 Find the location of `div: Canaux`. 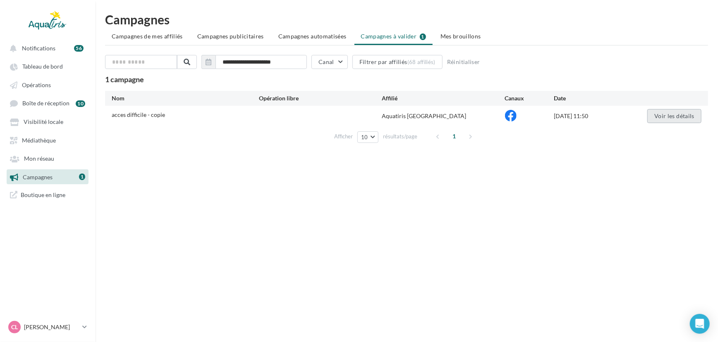

div: Canaux is located at coordinates (529, 98).